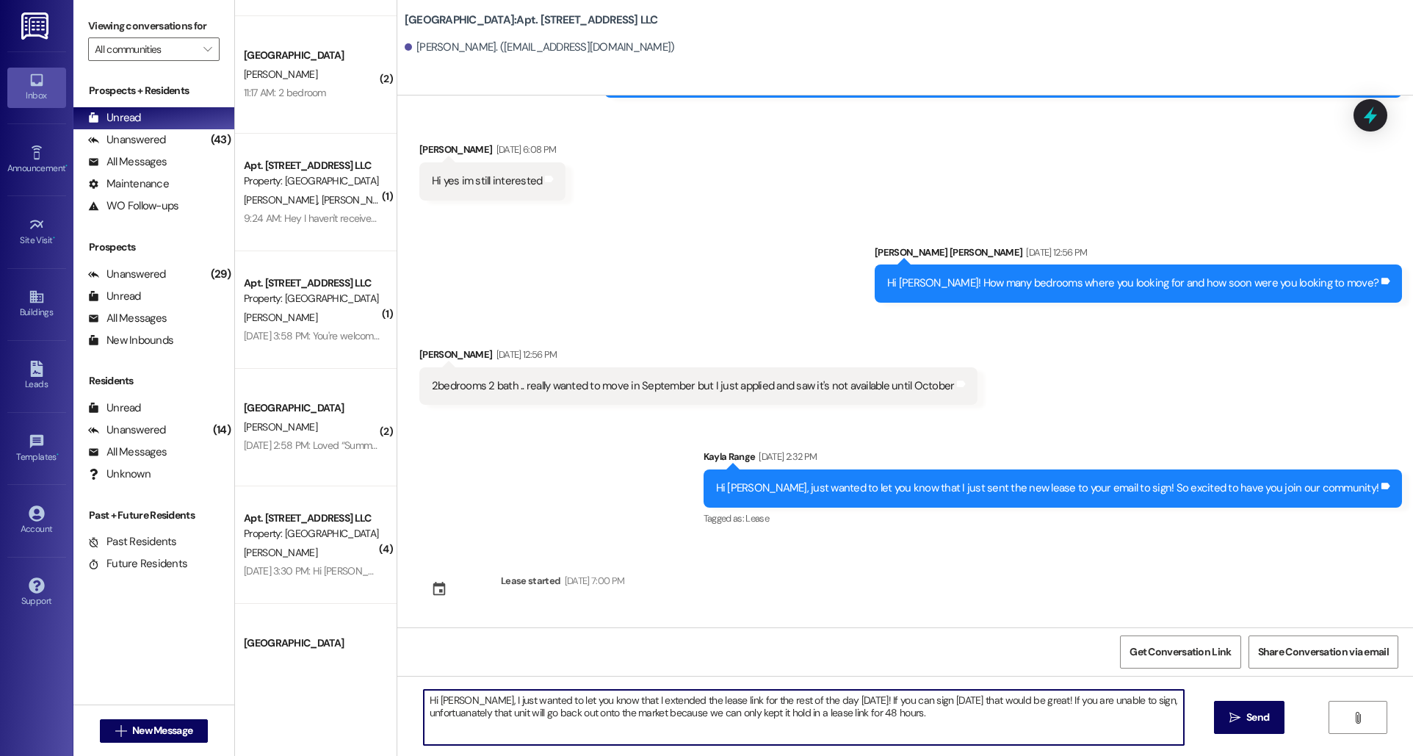  I want to click on div: 11:17 AM: 2 bedroom, so click(285, 93).